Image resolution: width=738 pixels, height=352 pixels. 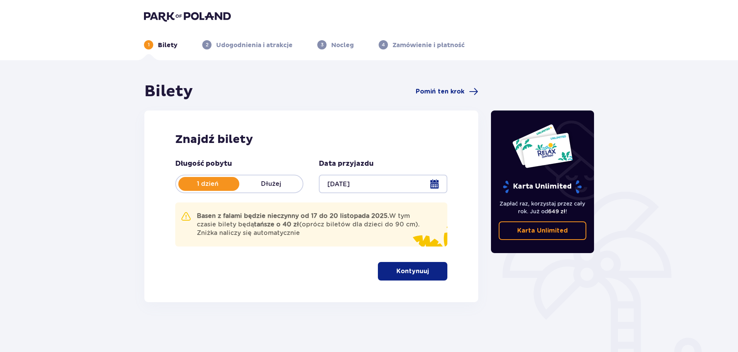 I want to click on p: Długość pobytu, so click(x=203, y=164).